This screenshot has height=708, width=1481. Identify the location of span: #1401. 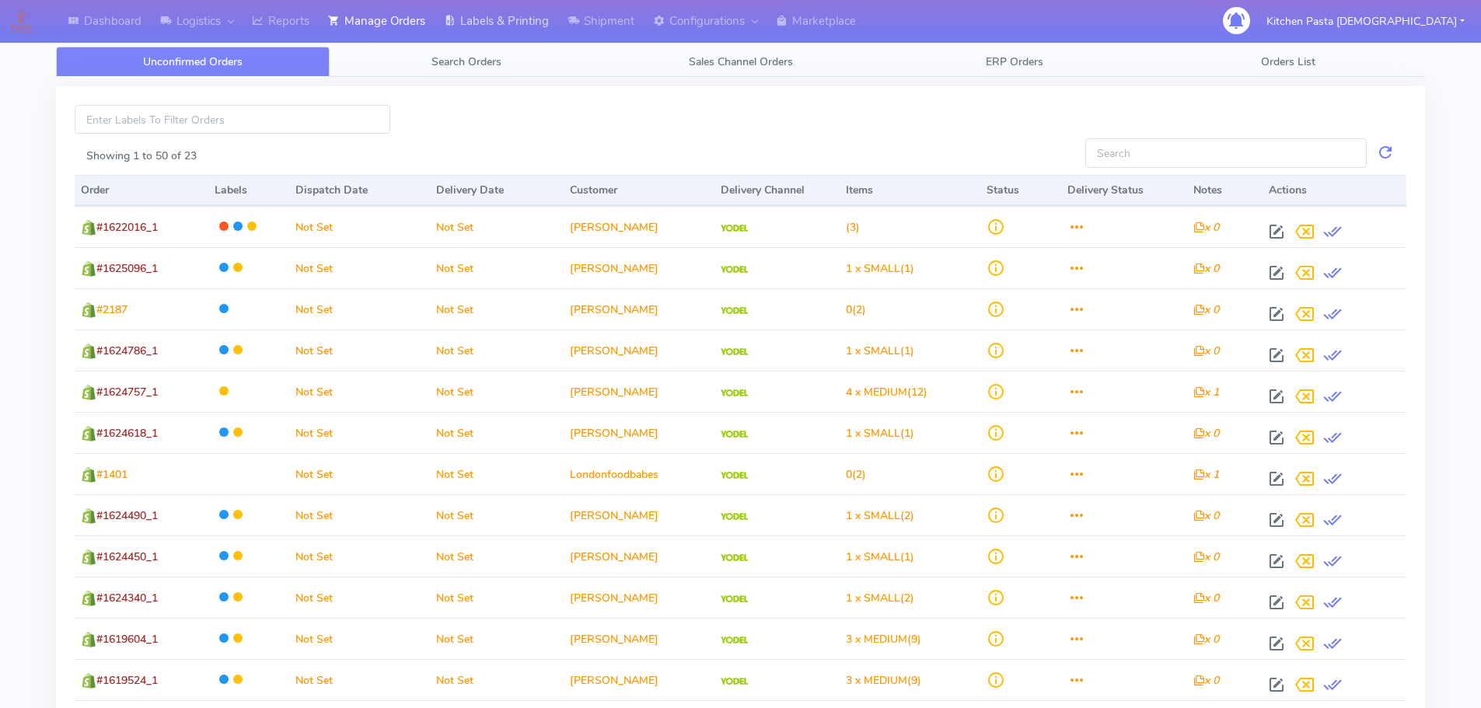
(112, 474).